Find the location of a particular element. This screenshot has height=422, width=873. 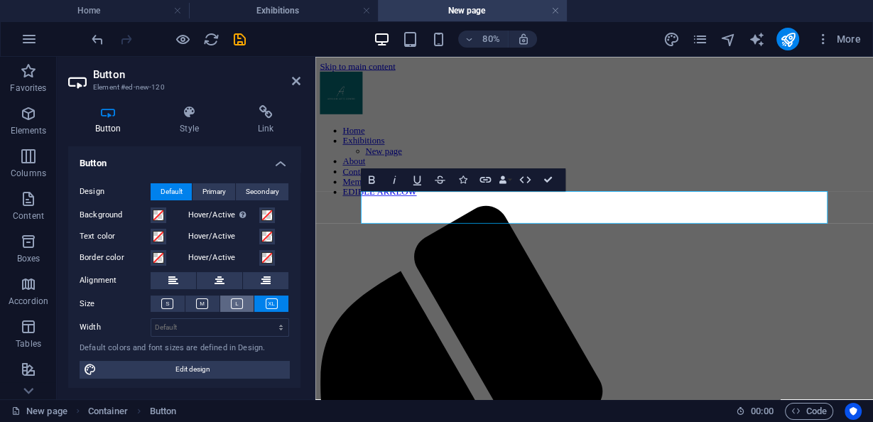

button: Edit design is located at coordinates (184, 369).